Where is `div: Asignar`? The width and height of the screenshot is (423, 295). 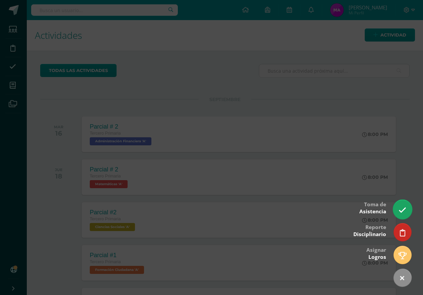 div: Asignar is located at coordinates (376, 253).